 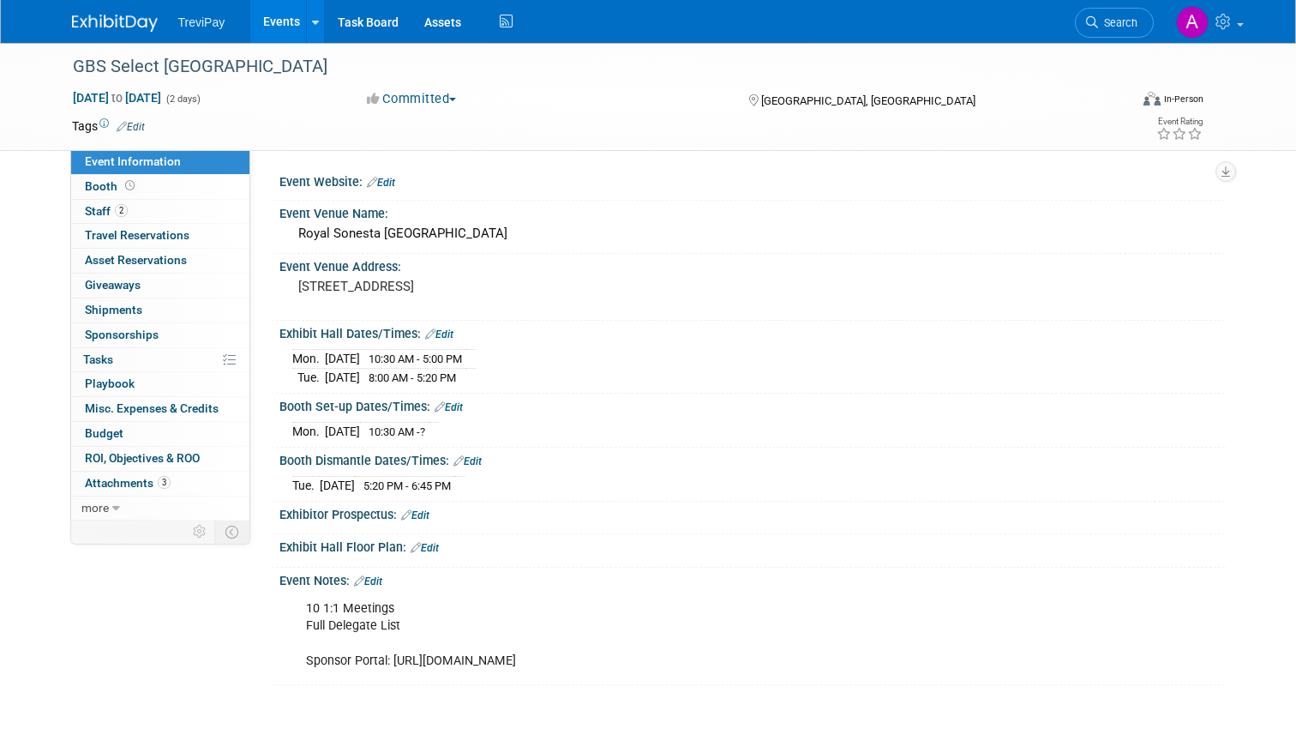 What do you see at coordinates (397, 431) in the screenshot?
I see `span: 10:30 AM -` at bounding box center [397, 431].